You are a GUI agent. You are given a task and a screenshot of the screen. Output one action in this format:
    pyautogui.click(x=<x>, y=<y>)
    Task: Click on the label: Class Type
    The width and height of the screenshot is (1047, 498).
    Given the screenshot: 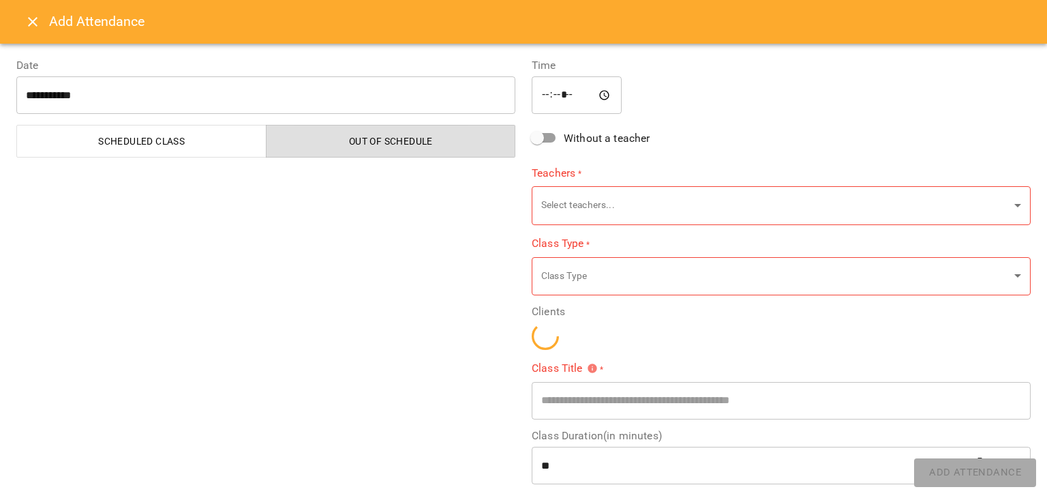 What is the action you would take?
    pyautogui.click(x=781, y=243)
    